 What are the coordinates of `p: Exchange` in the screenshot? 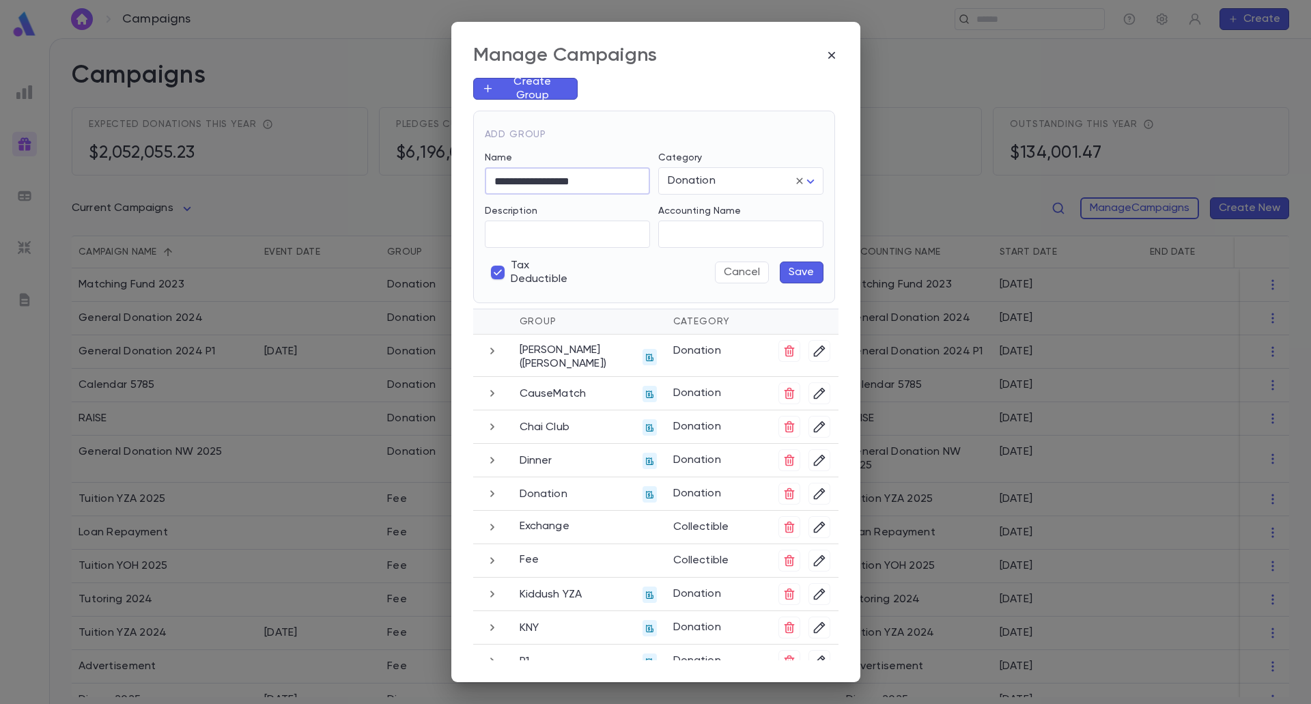 It's located at (544, 526).